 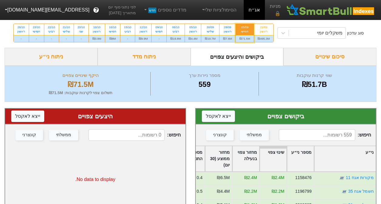 I want to click on div: ₪8M, so click(x=113, y=39).